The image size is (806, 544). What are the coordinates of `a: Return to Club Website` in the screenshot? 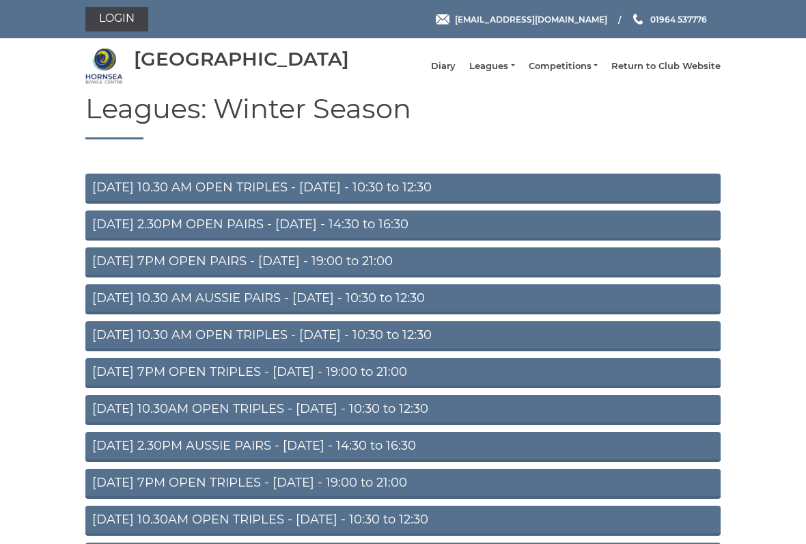 It's located at (666, 66).